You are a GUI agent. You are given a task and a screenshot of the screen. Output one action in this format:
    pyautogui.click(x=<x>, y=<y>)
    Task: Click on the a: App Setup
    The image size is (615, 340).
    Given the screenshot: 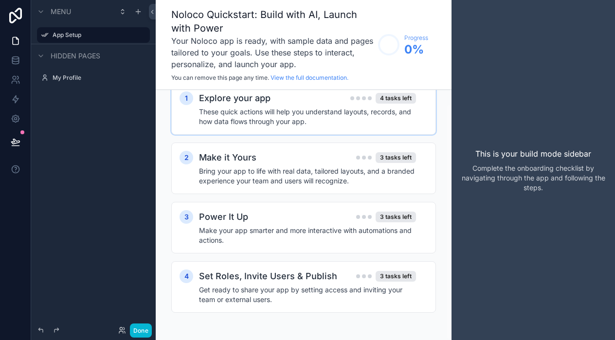 What is the action you would take?
    pyautogui.click(x=98, y=35)
    